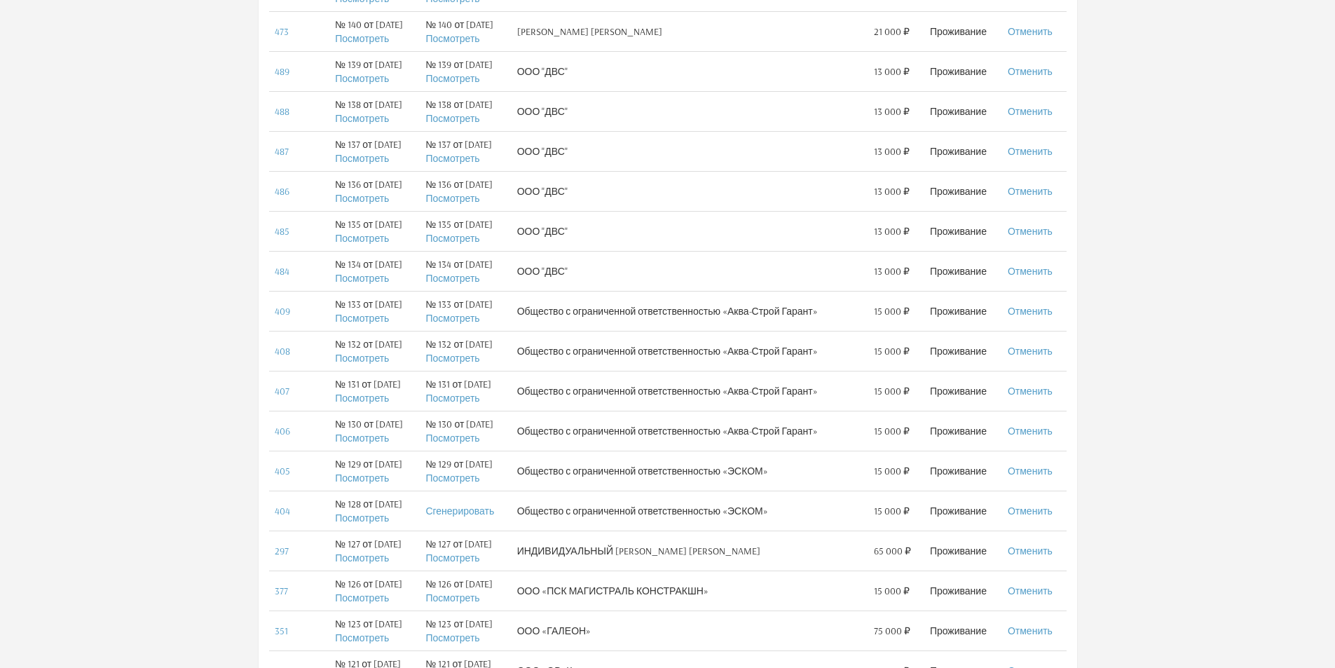 Image resolution: width=1335 pixels, height=668 pixels. Describe the element at coordinates (690, 590) in the screenshot. I see `td: ООО «ПСК МАГИСТРАЛЬ КОНСТРАКШН»` at that location.